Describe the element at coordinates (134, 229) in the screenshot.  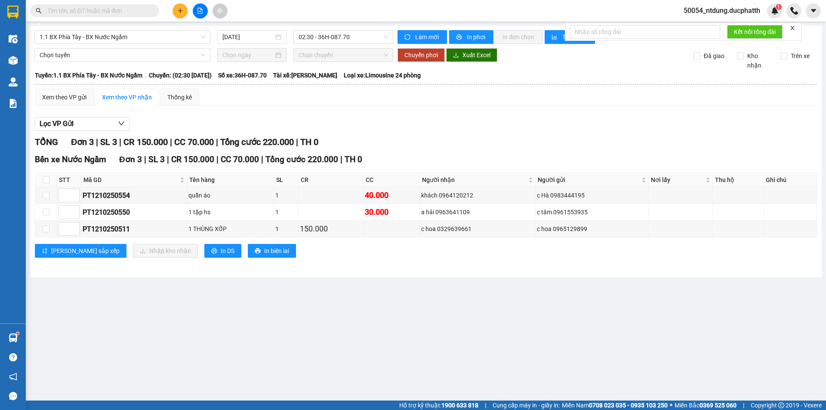
I see `div: PT1210250511` at that location.